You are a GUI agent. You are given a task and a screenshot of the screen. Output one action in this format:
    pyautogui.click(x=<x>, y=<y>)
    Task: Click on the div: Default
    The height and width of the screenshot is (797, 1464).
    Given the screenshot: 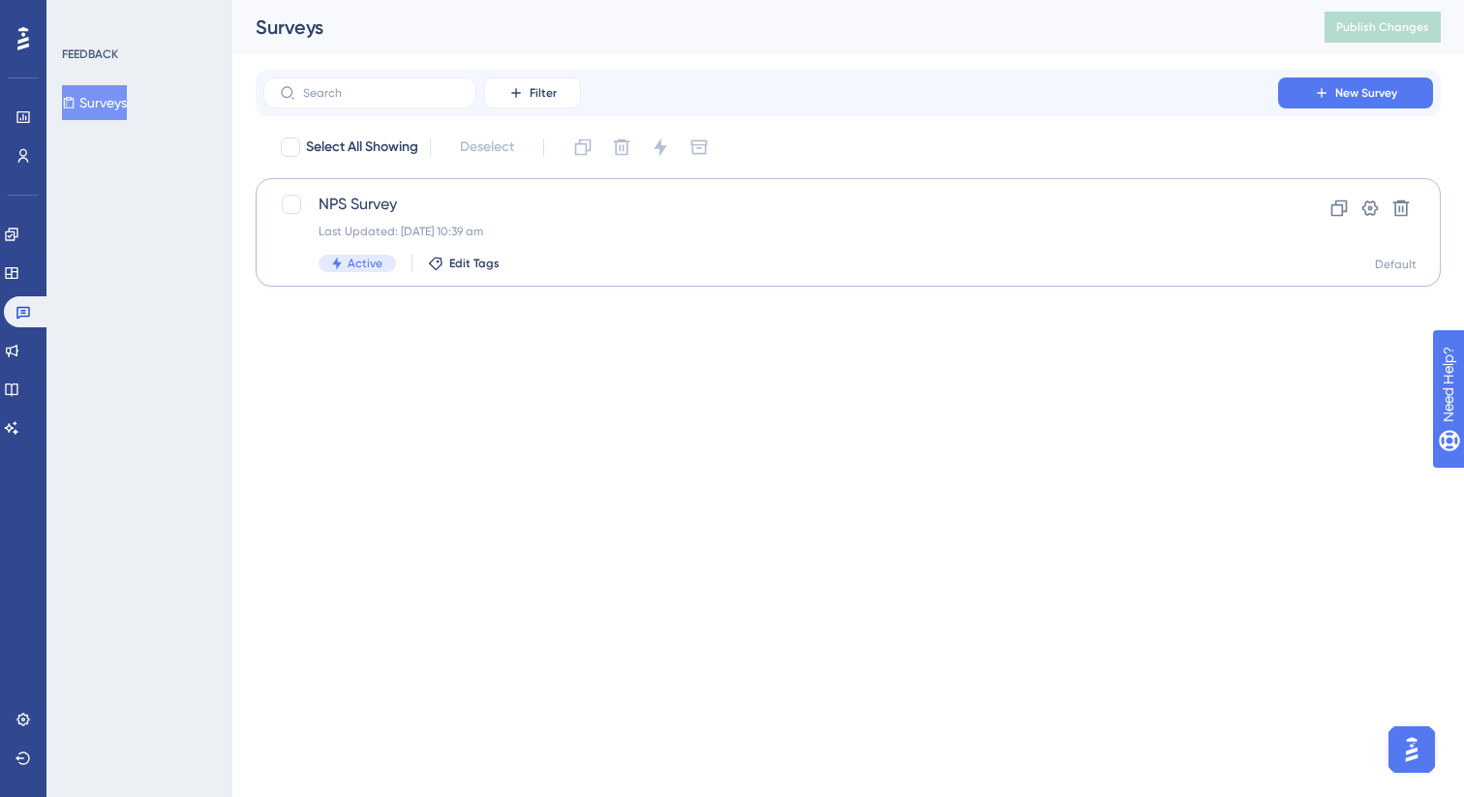 What is the action you would take?
    pyautogui.click(x=1396, y=264)
    